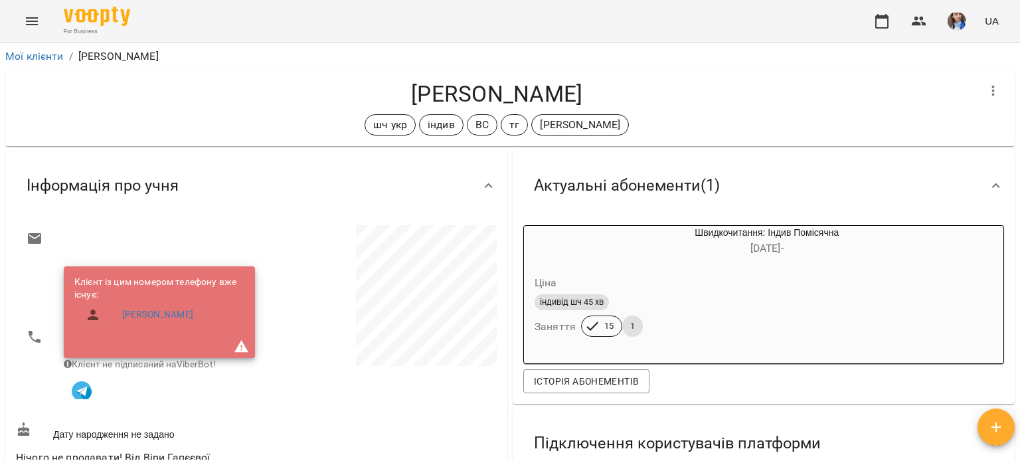 The height and width of the screenshot is (467, 1020). I want to click on a: Мої клієнти, so click(35, 56).